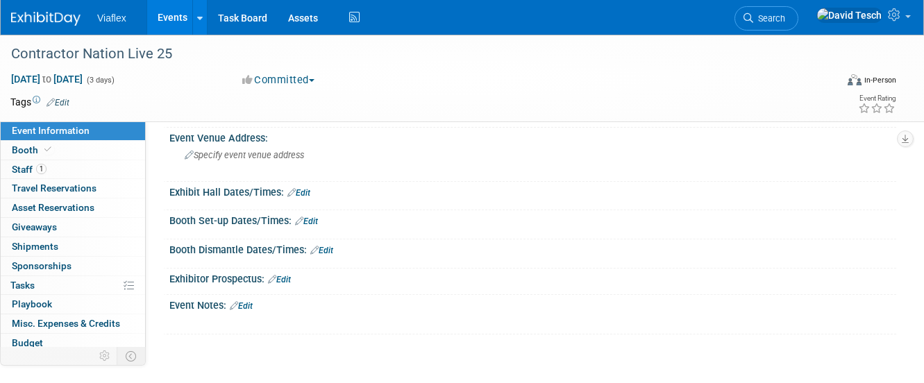  What do you see at coordinates (33, 150) in the screenshot?
I see `span: Booth` at bounding box center [33, 150].